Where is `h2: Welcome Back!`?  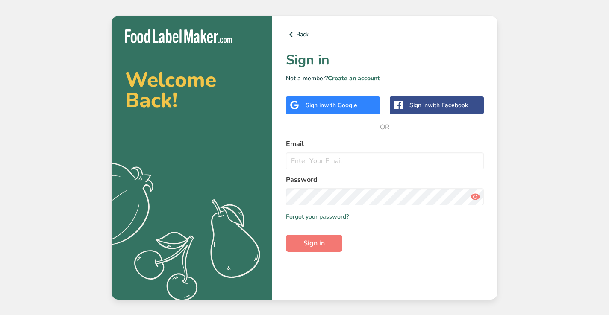 h2: Welcome Back! is located at coordinates (192, 90).